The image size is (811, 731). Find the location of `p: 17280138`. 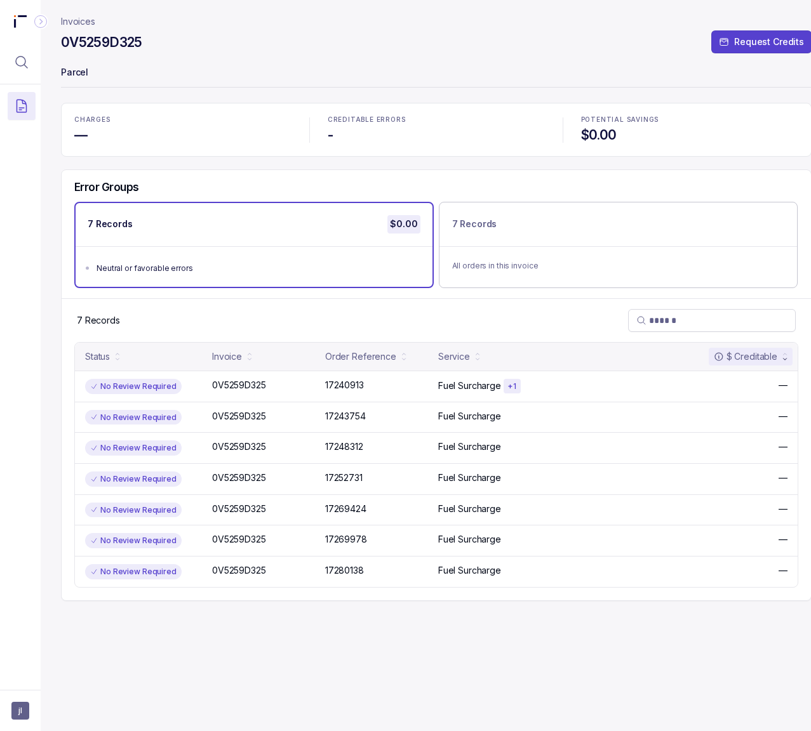

p: 17280138 is located at coordinates (344, 571).